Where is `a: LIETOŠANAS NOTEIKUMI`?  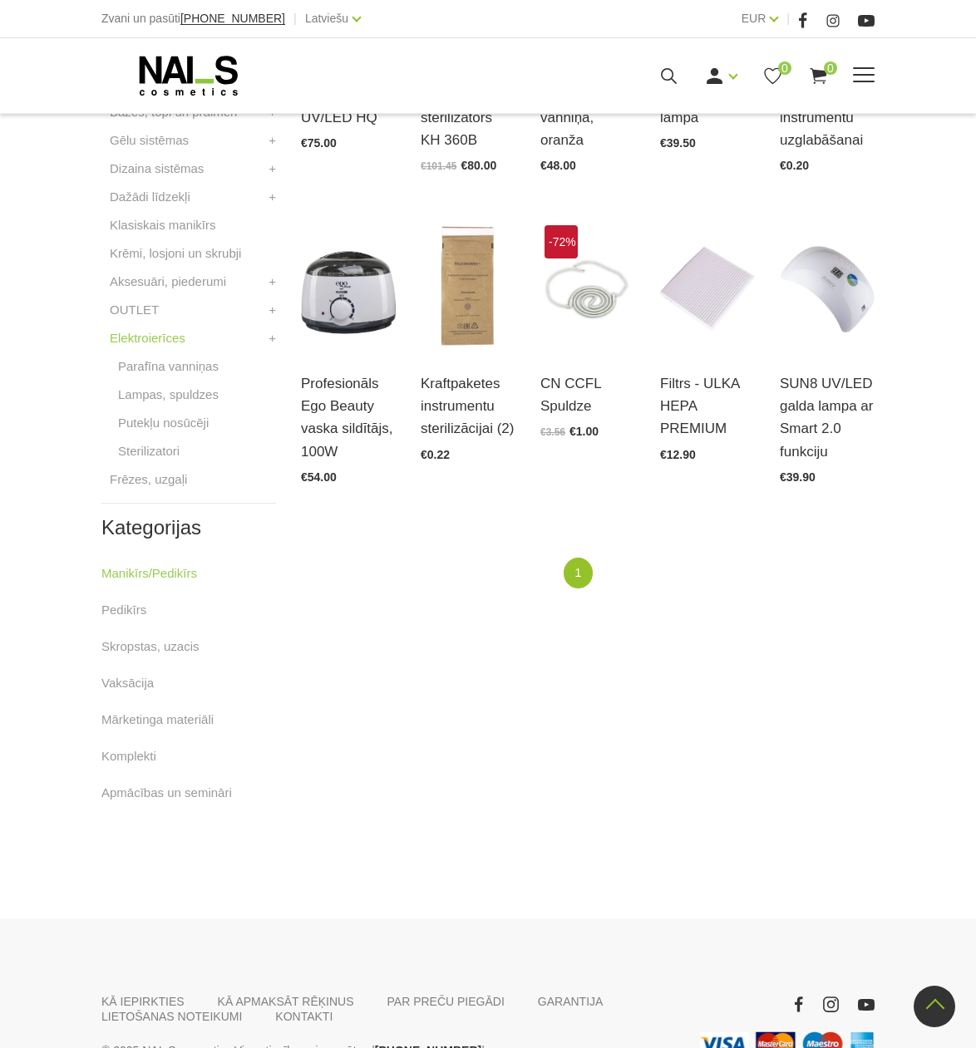 a: LIETOŠANAS NOTEIKUMI is located at coordinates (171, 1017).